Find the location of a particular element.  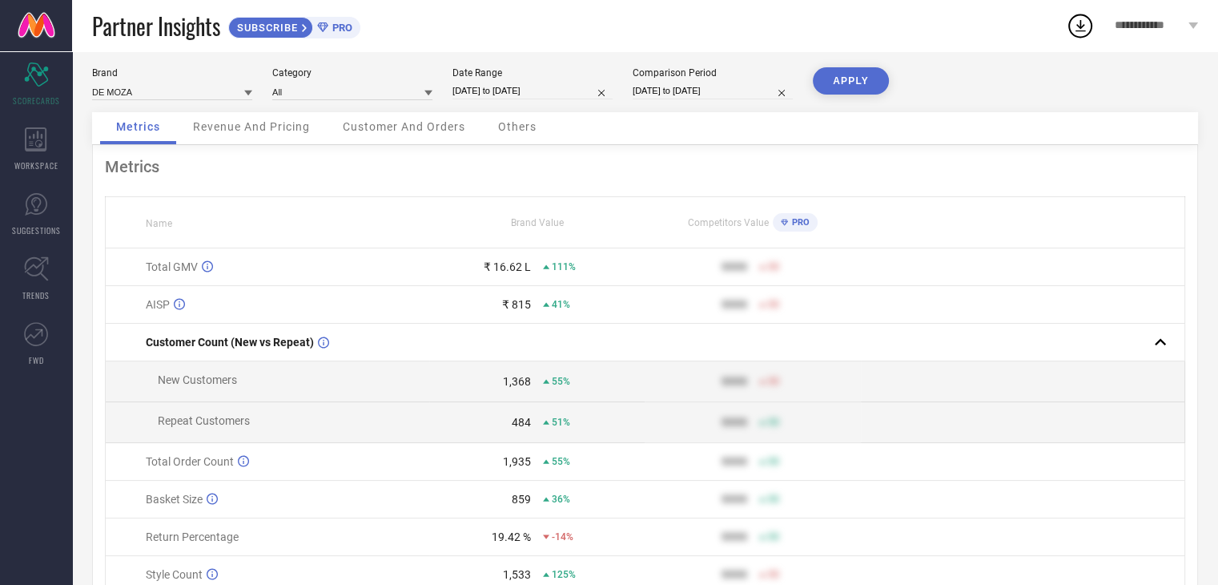

div: Date Range is located at coordinates (533, 73).